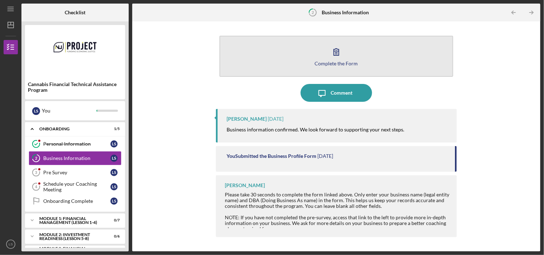 The height and width of the screenshot is (255, 544). I want to click on div: Module 2: Investment Readiness (Lesson 5-8), so click(70, 237).